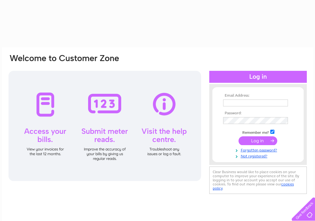 The height and width of the screenshot is (221, 315). What do you see at coordinates (258, 141) in the screenshot?
I see `input: Submit` at bounding box center [258, 141].